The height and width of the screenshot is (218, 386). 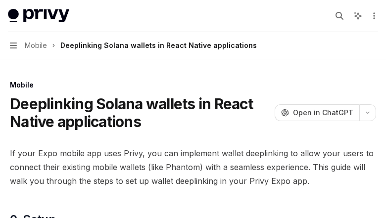 I want to click on span: Mobile, so click(x=36, y=46).